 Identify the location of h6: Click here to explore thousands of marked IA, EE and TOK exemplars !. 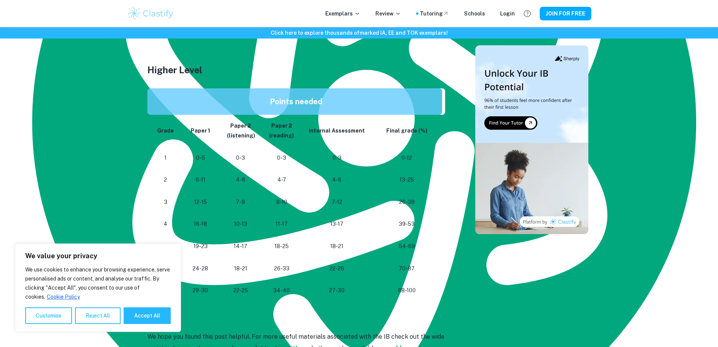
(359, 33).